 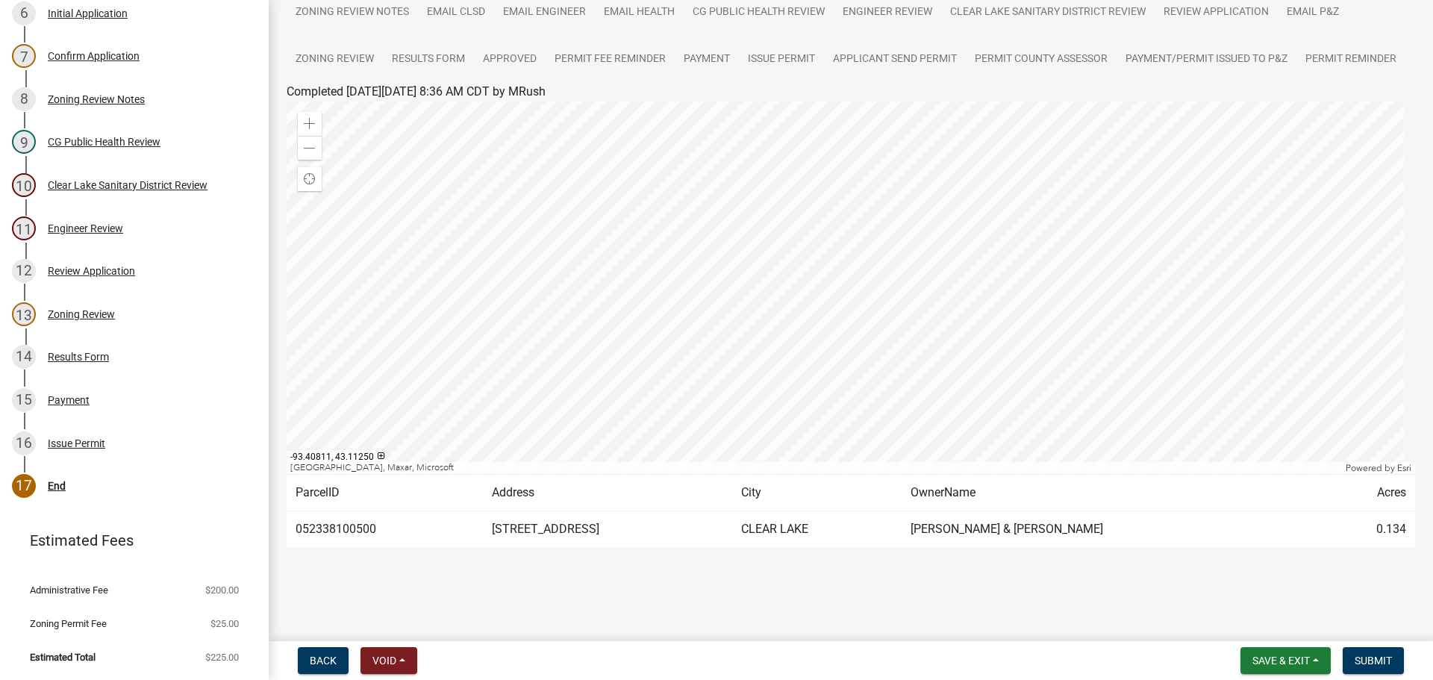 I want to click on div: Find my location, so click(x=310, y=179).